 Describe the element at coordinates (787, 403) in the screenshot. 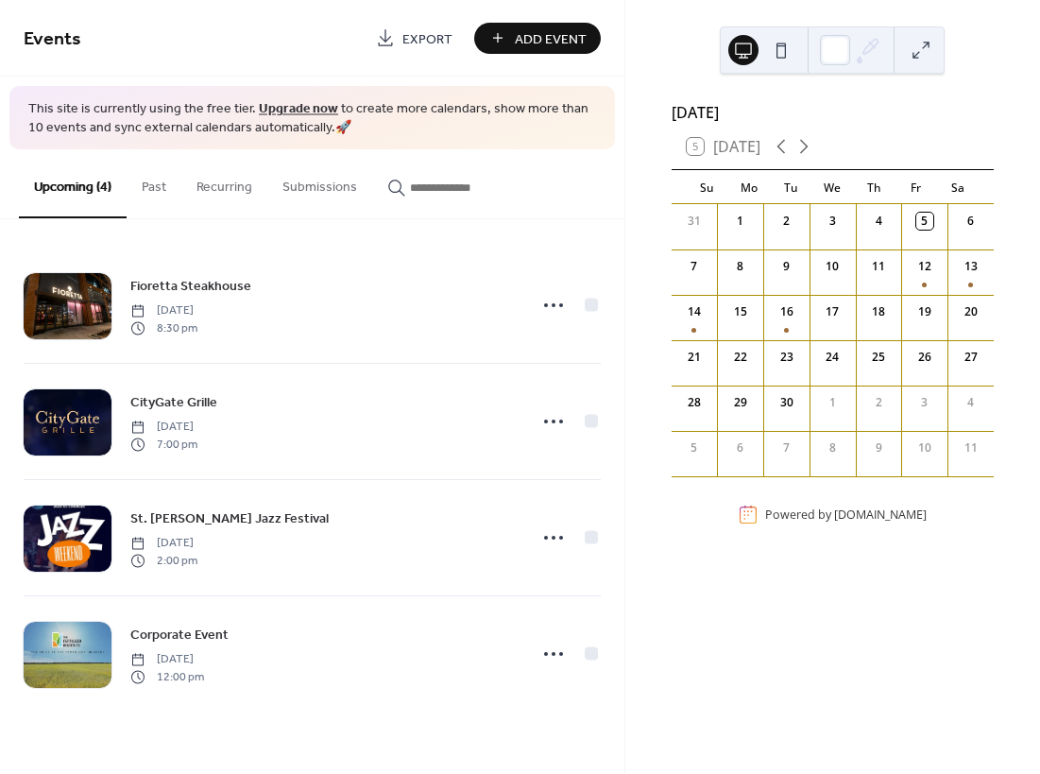

I see `div: 30` at that location.